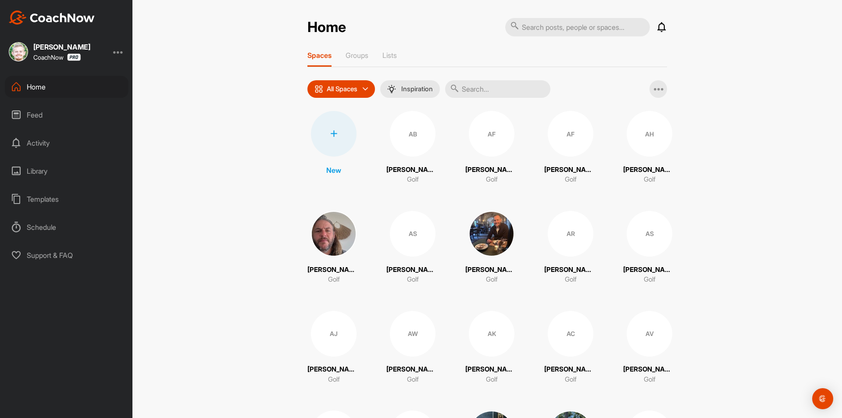 The image size is (842, 418). I want to click on div: AB, so click(412, 134).